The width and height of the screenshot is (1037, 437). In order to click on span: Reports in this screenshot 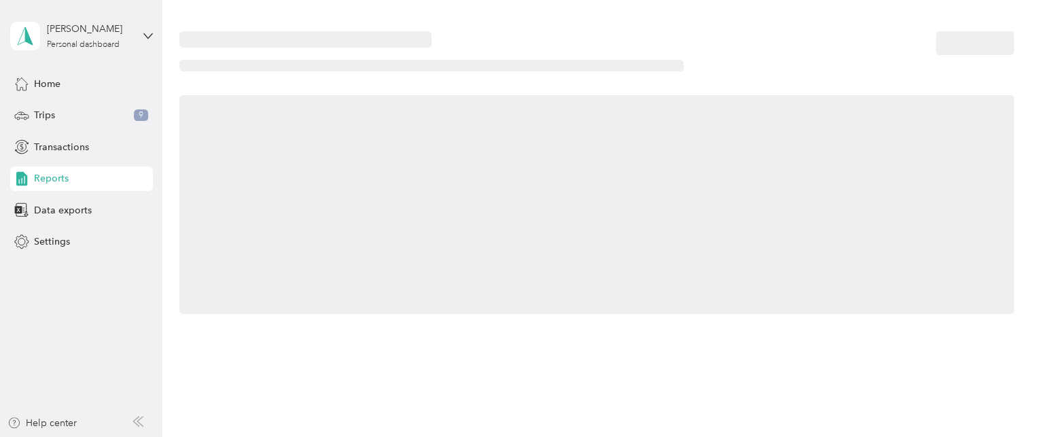, I will do `click(51, 178)`.